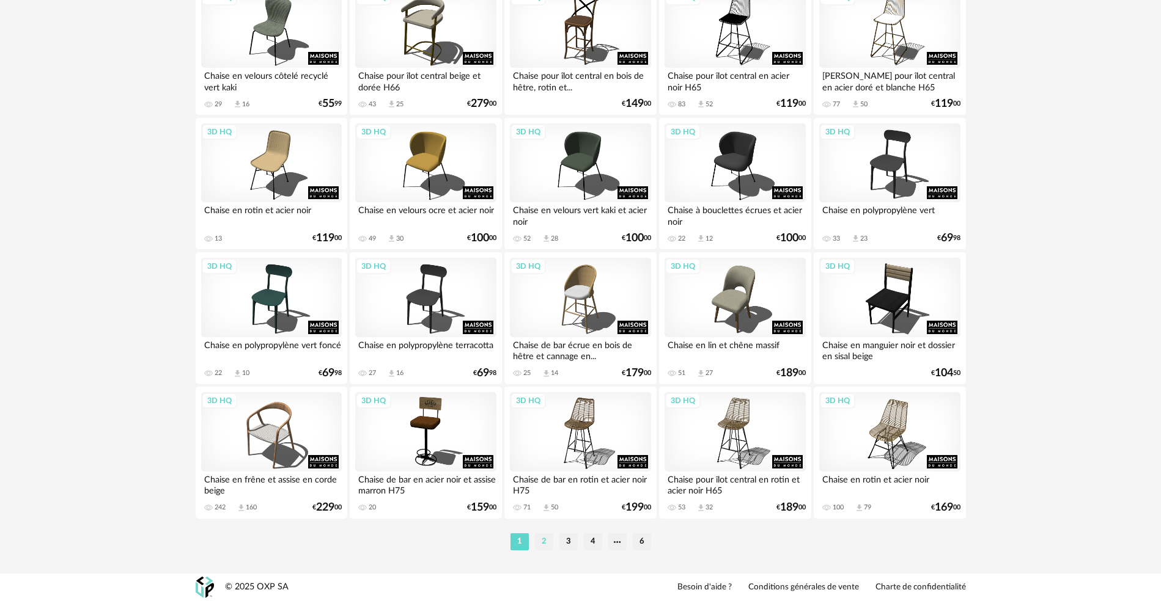 This screenshot has height=601, width=1161. What do you see at coordinates (400, 373) in the screenshot?
I see `div: 16` at bounding box center [400, 373].